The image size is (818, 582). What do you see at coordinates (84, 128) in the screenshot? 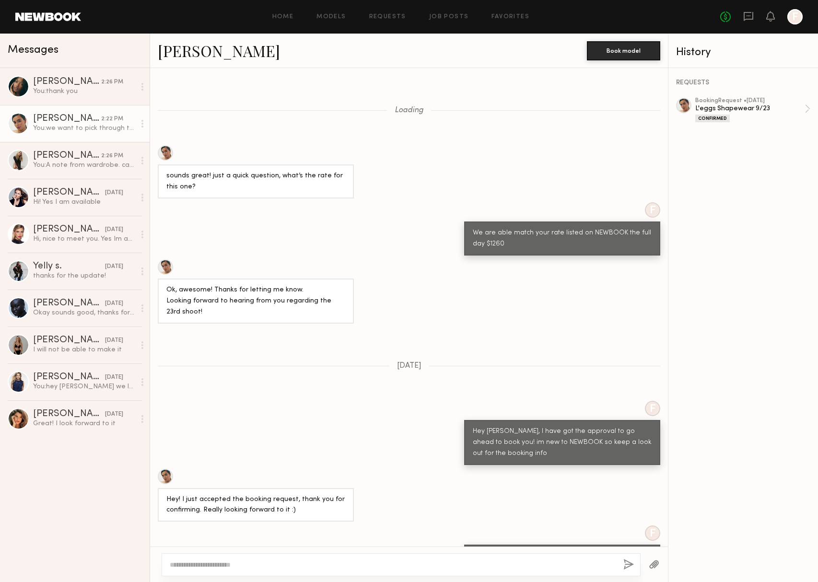
I see `div: You: we want to pick through to show hair/makeup a look` at bounding box center [84, 128].